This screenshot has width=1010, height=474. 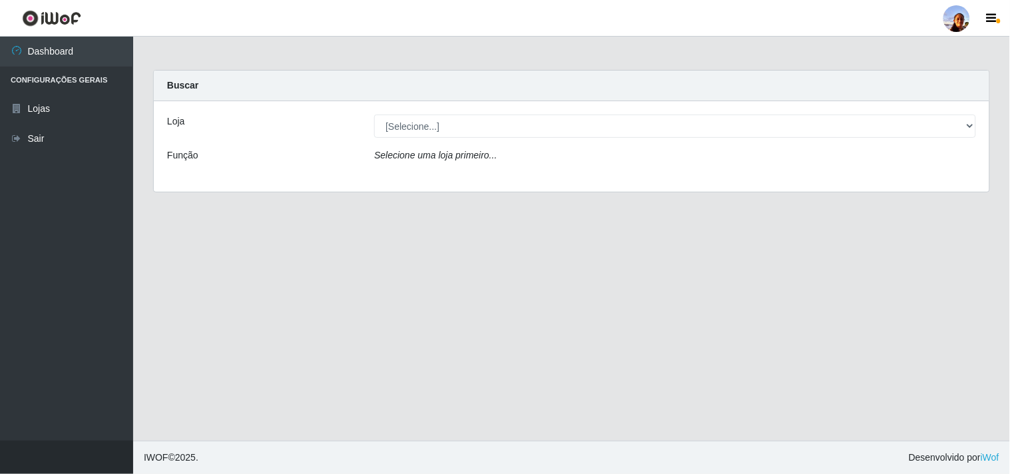 I want to click on a: iWof, so click(x=990, y=457).